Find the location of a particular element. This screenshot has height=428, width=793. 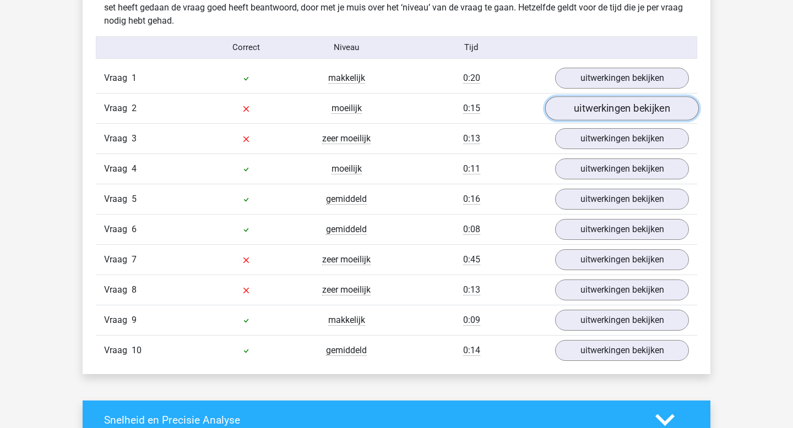

div: Tijd is located at coordinates (471, 47).